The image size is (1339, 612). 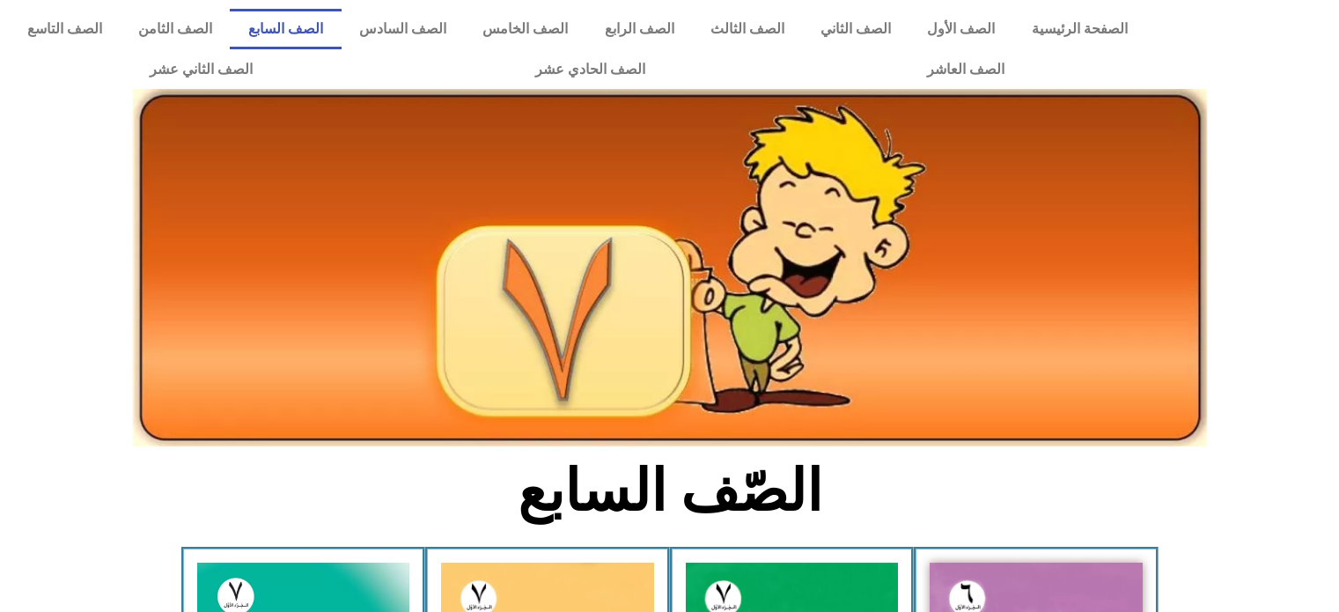 I want to click on h2: الصّف السابع, so click(x=669, y=491).